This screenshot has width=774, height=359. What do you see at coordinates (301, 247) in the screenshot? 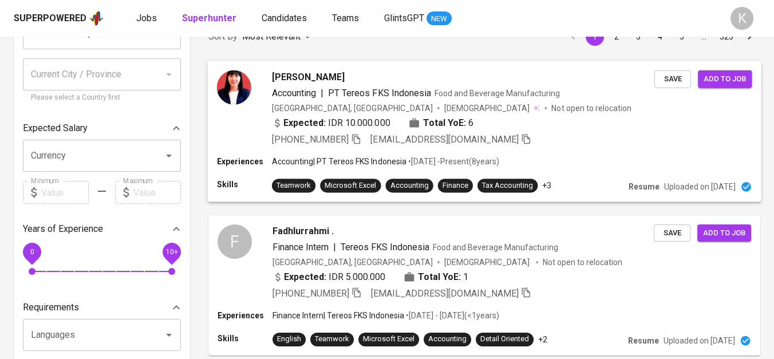
I see `span: Finance Intern` at bounding box center [301, 247].